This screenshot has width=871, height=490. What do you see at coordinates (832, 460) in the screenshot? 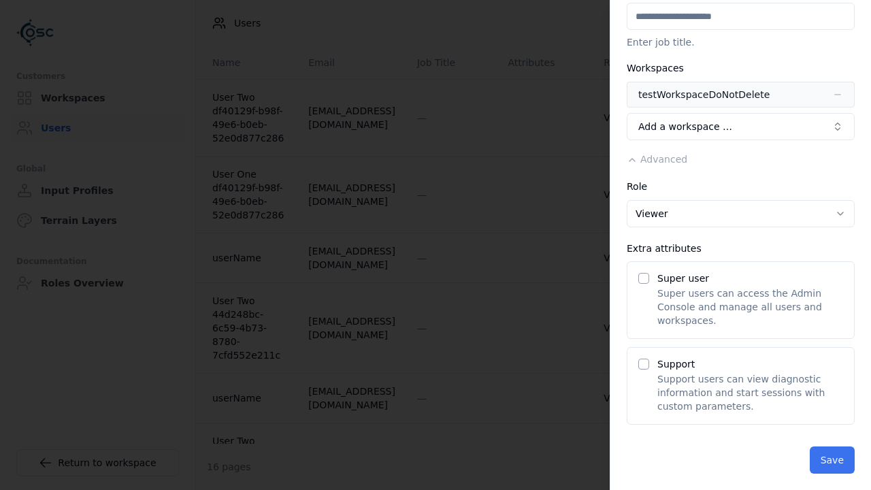
I see `button: Save` at bounding box center [832, 460].